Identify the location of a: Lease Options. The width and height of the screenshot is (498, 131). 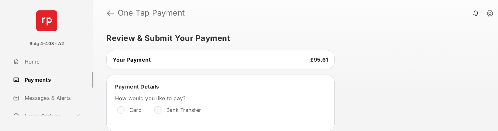
(41, 116).